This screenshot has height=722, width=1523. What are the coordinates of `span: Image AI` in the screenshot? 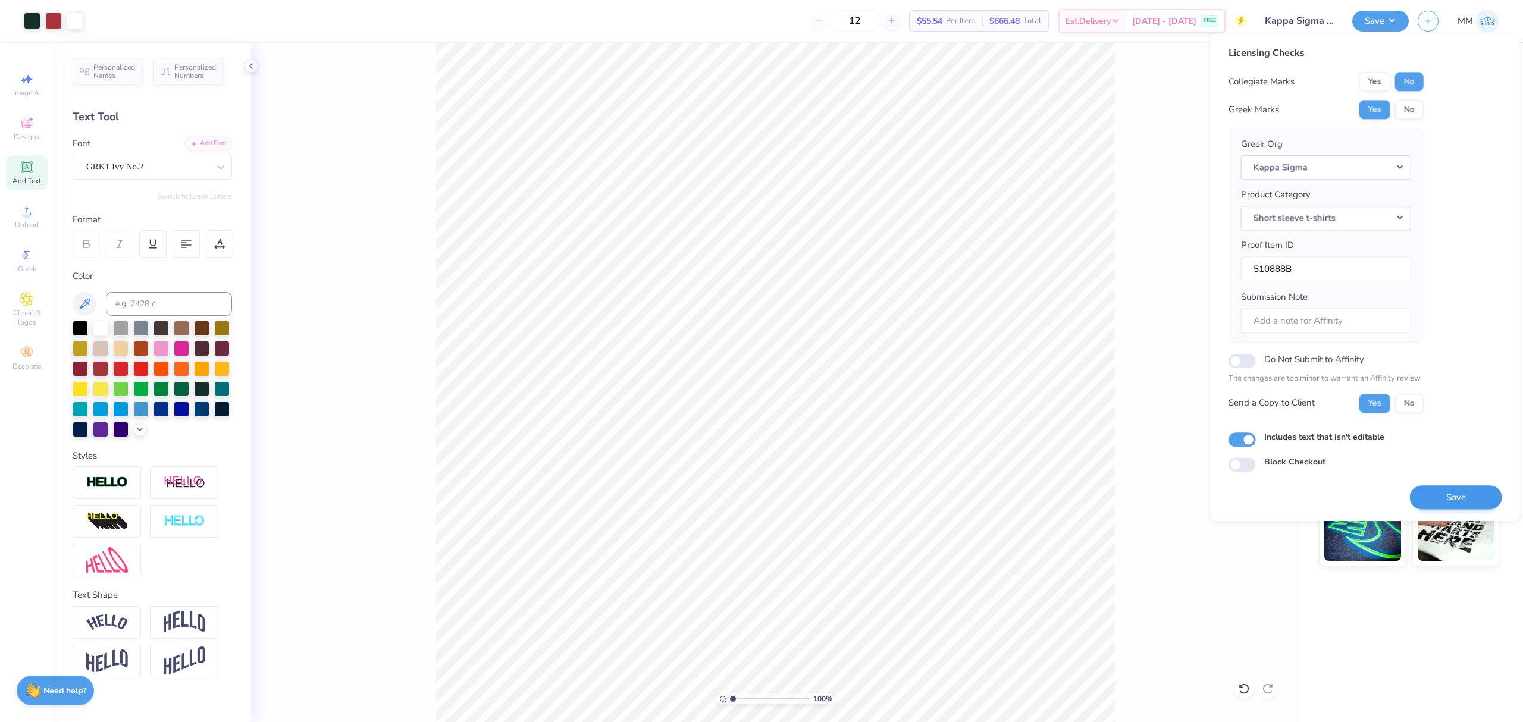 It's located at (27, 93).